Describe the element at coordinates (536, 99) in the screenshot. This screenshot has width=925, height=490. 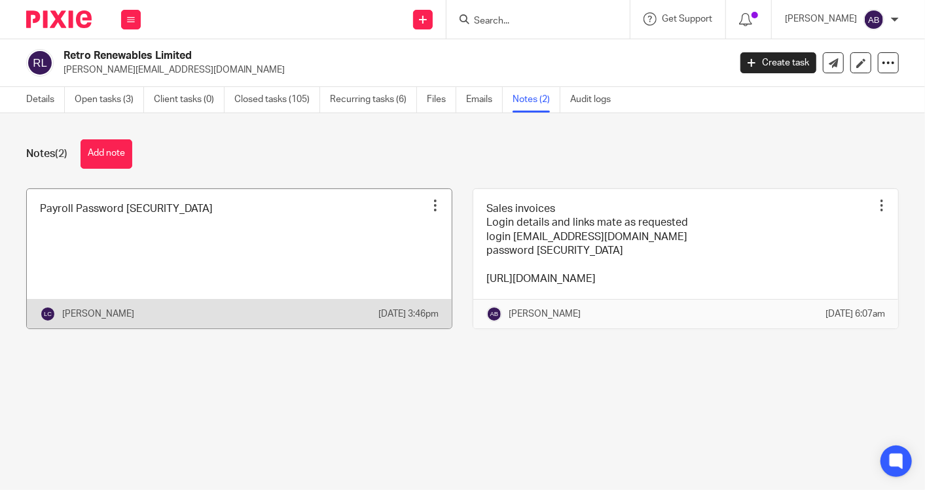
I see `a: Notes (2)` at that location.